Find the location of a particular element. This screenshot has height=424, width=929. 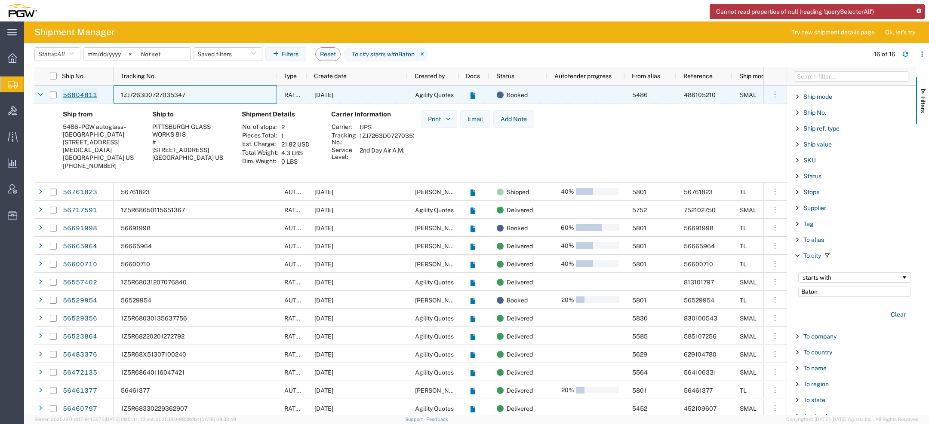

span: 56691998 is located at coordinates (135, 228).